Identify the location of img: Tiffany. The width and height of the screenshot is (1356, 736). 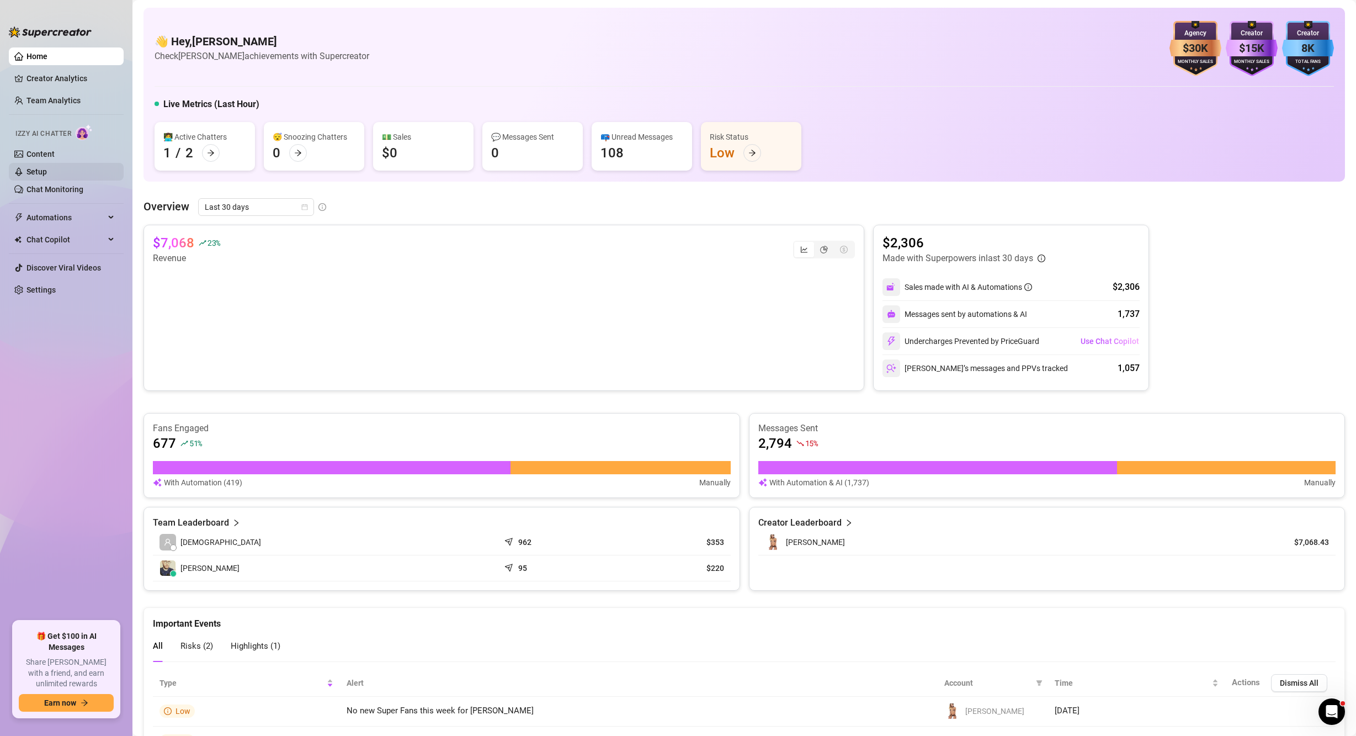
(952, 711).